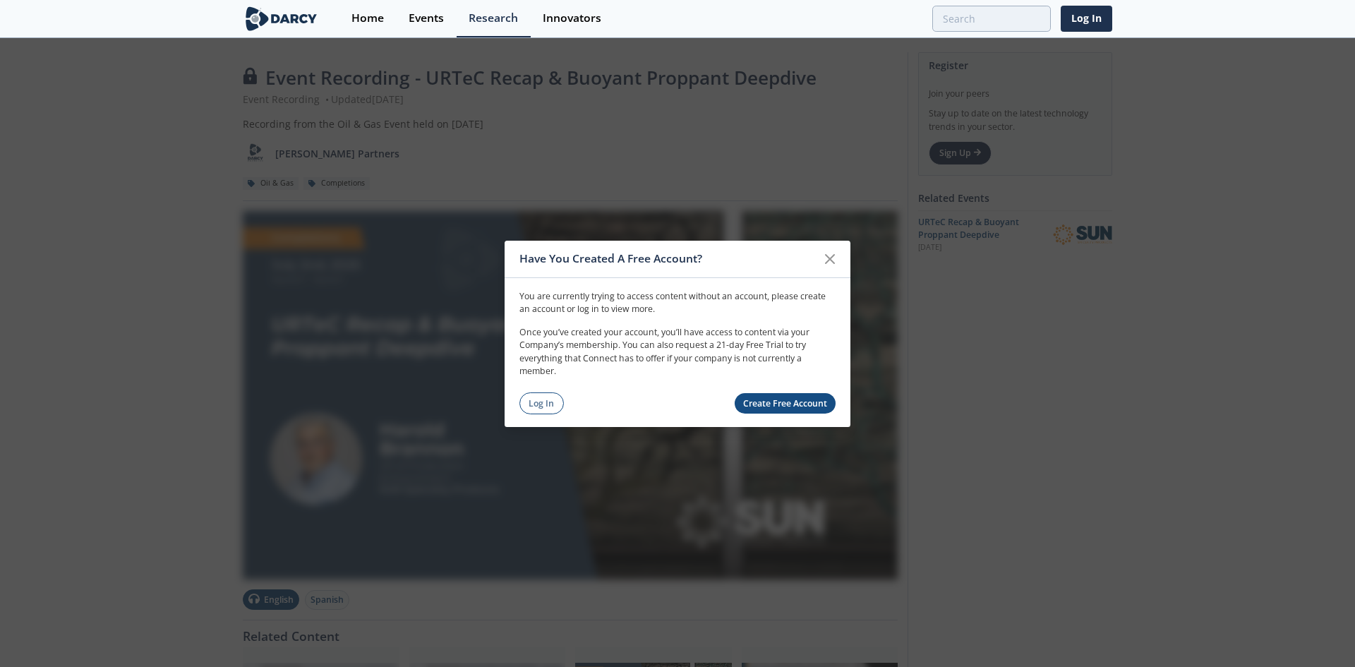 The height and width of the screenshot is (667, 1355). I want to click on p: You are currently trying to access content without an account, please create an account or log in..., so click(678, 303).